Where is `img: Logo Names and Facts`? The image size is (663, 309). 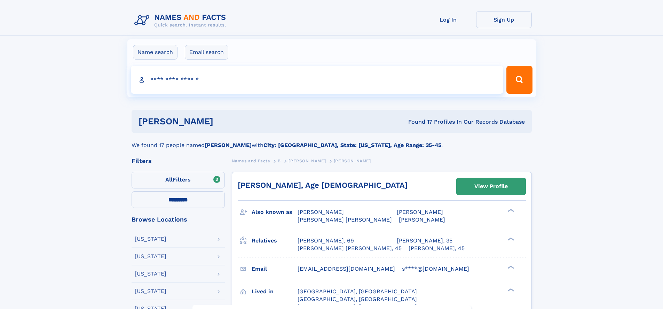 img: Logo Names and Facts is located at coordinates (182, 21).